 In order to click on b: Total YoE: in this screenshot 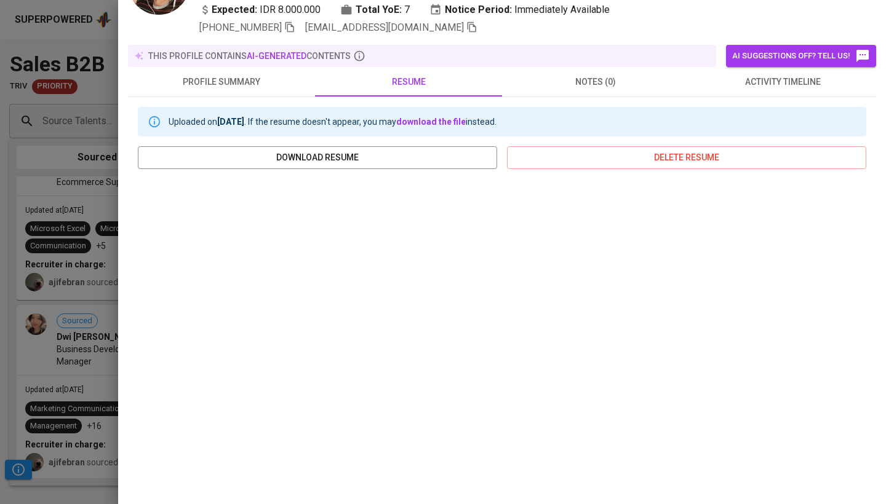, I will do `click(378, 10)`.